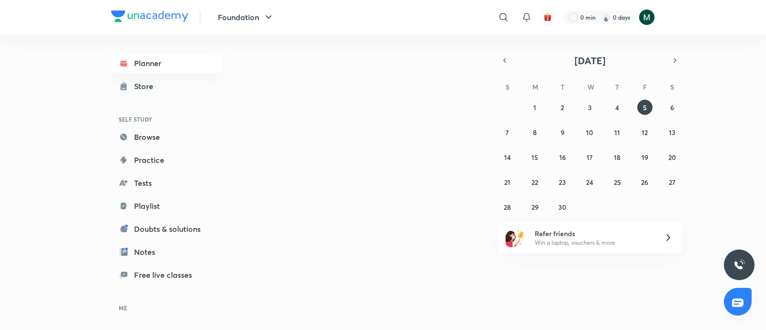 The height and width of the screenshot is (330, 766). I want to click on a: Playlist, so click(167, 206).